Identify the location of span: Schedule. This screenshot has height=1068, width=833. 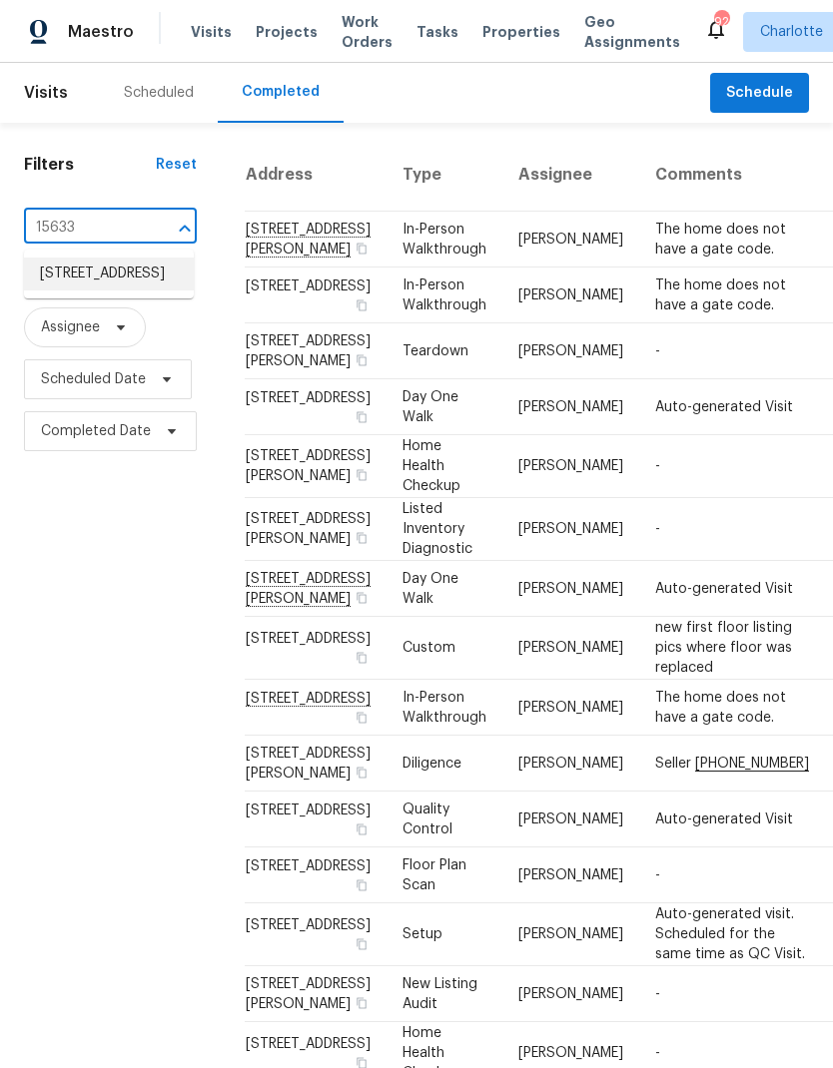
(759, 93).